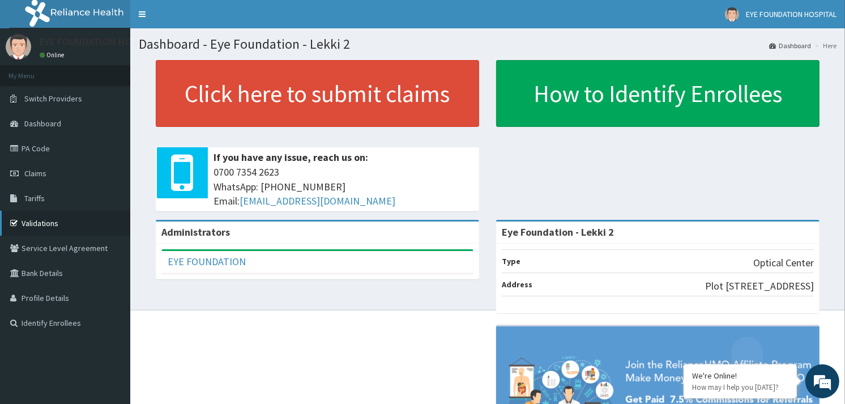 This screenshot has height=404, width=845. I want to click on b: Type, so click(511, 261).